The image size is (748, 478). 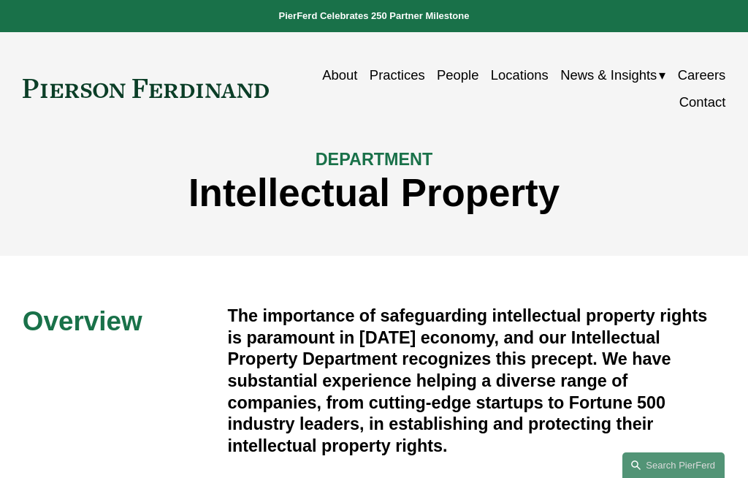 What do you see at coordinates (457, 75) in the screenshot?
I see `a: People` at bounding box center [457, 75].